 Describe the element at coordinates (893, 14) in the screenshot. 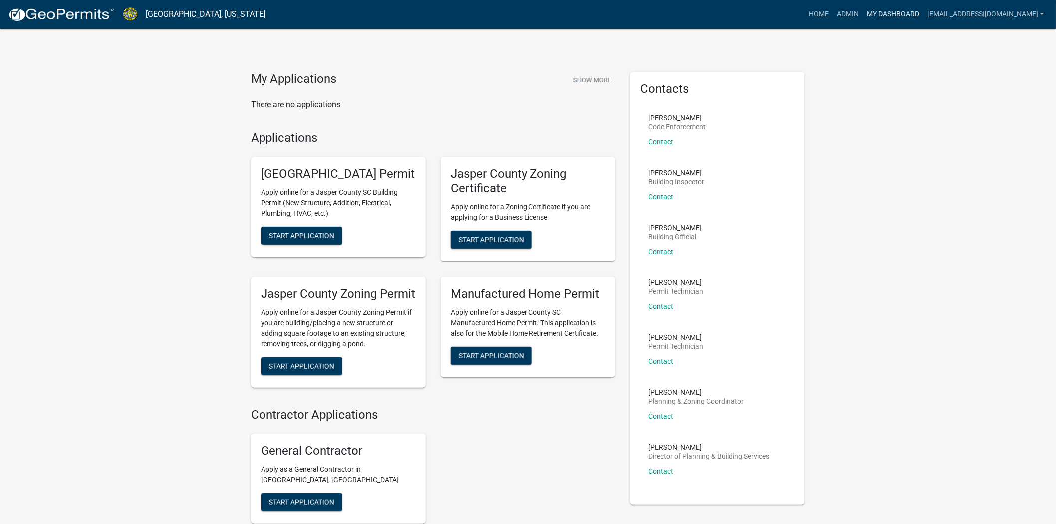

I see `a: My Dashboard` at that location.